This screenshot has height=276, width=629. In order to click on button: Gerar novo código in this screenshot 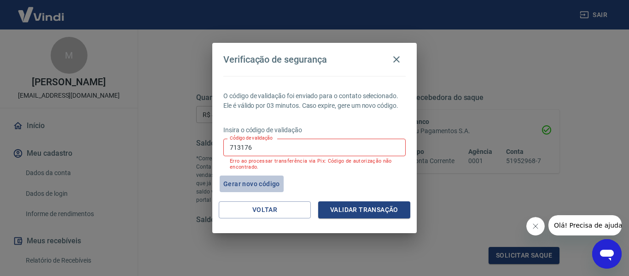, I will do `click(252, 184)`.